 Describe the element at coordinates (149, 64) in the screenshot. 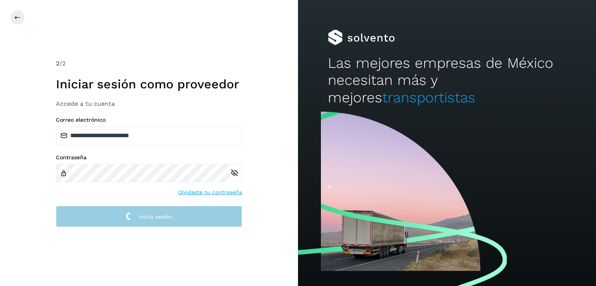

I see `div: /2` at that location.